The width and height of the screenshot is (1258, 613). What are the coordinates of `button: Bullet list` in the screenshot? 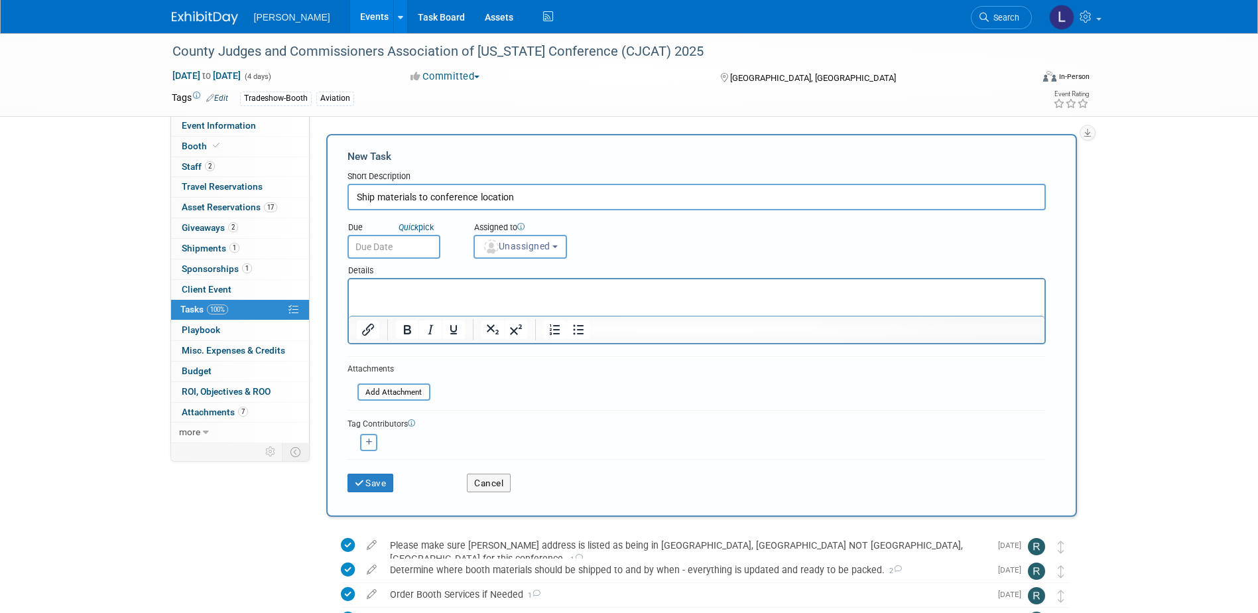 It's located at (578, 330).